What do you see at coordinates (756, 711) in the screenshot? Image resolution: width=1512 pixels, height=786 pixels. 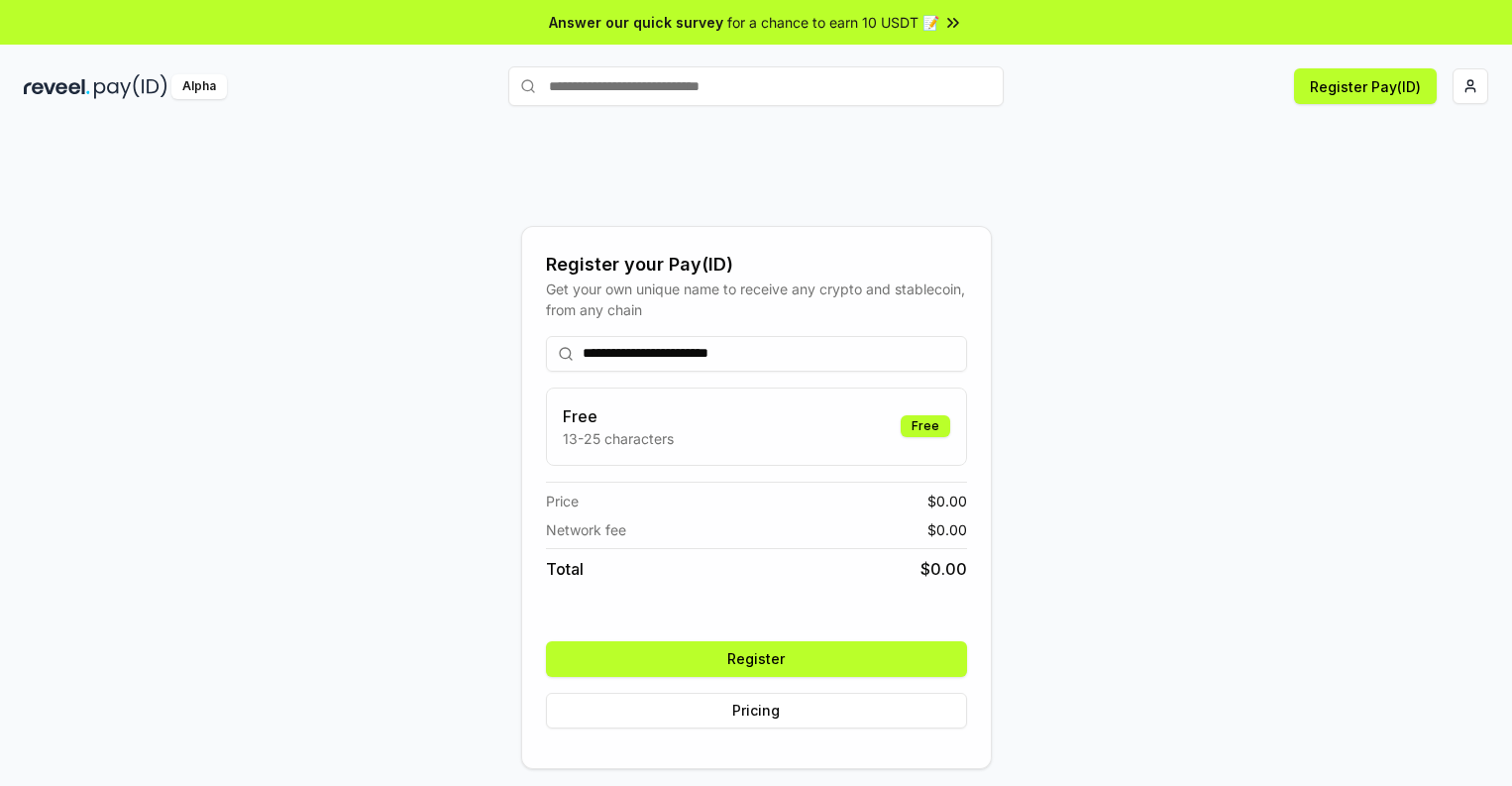 I see `button: Pricing` at bounding box center [756, 711].